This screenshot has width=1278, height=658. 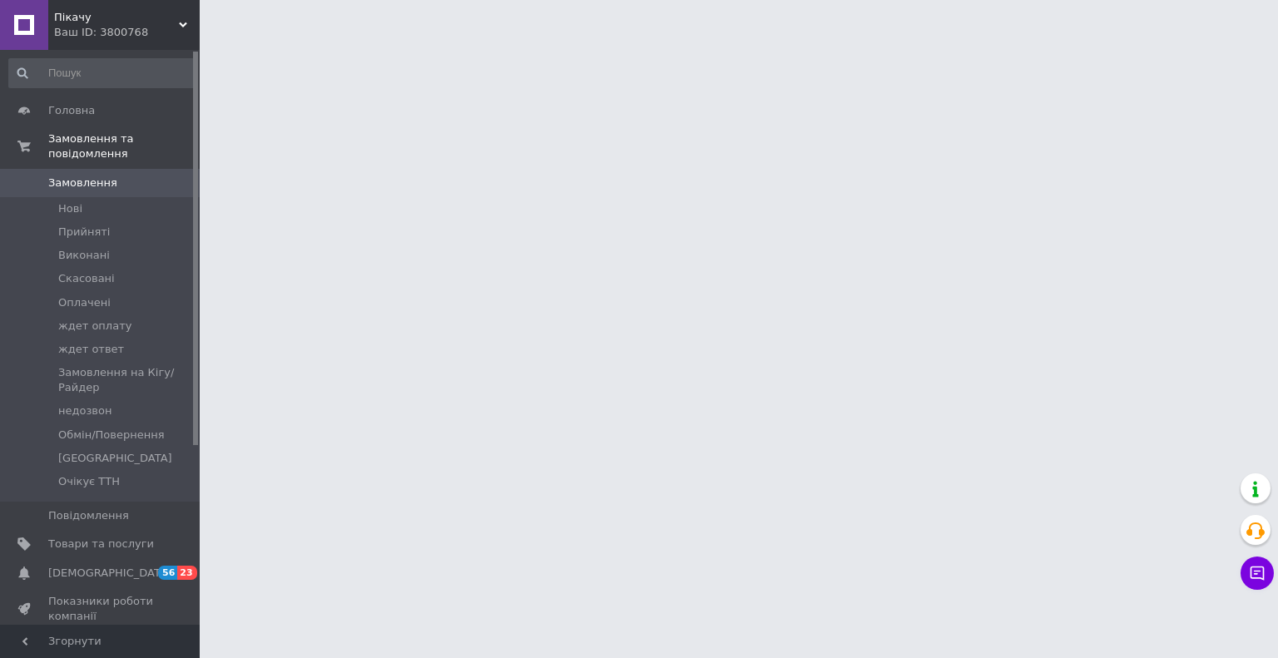 I want to click on span: Замовлення, so click(x=82, y=183).